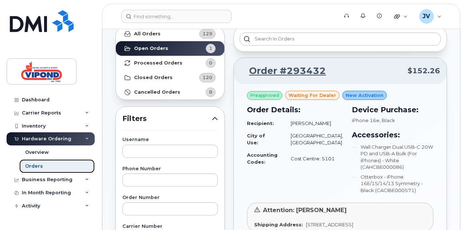 Image resolution: width=464 pixels, height=230 pixels. Describe the element at coordinates (170, 63) in the screenshot. I see `a: Processed Orders0` at that location.